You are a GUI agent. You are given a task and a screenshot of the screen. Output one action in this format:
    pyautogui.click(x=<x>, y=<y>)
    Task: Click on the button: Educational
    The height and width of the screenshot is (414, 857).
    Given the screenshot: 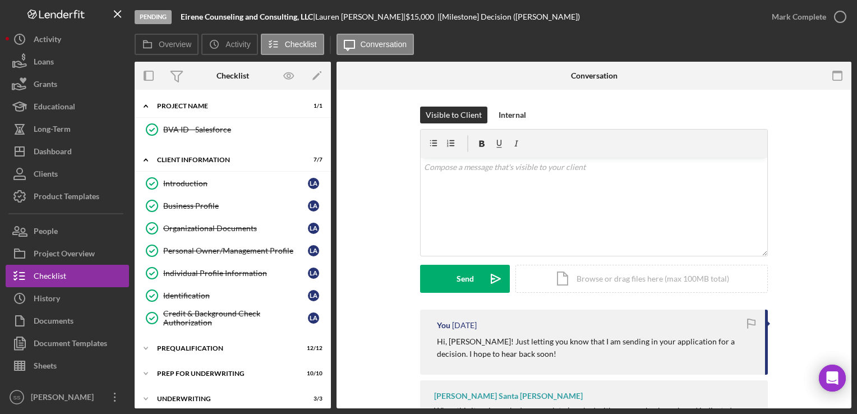 What is the action you would take?
    pyautogui.click(x=67, y=107)
    